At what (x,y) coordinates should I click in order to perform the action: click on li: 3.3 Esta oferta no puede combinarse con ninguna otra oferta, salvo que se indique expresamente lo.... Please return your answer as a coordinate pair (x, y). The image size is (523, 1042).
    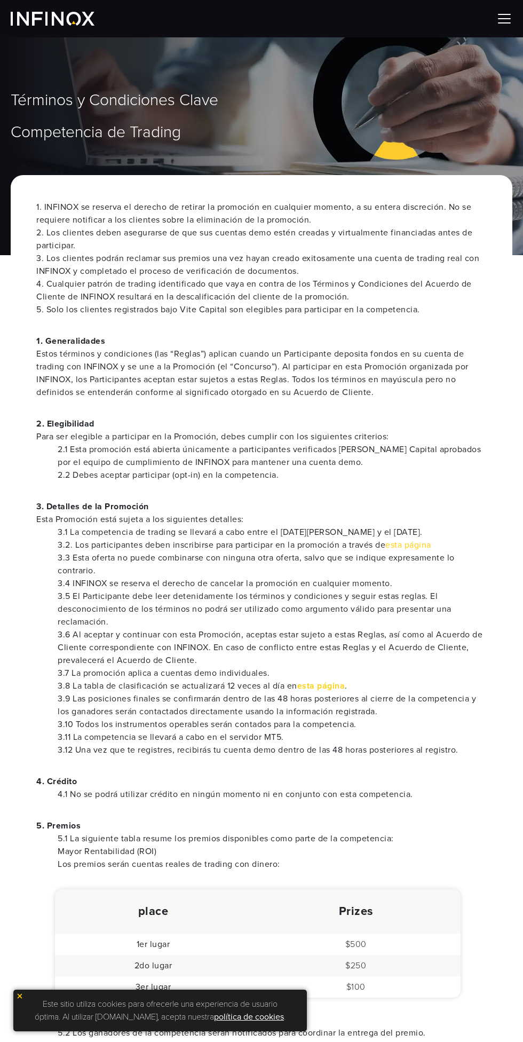
    Looking at the image, I should click on (272, 564).